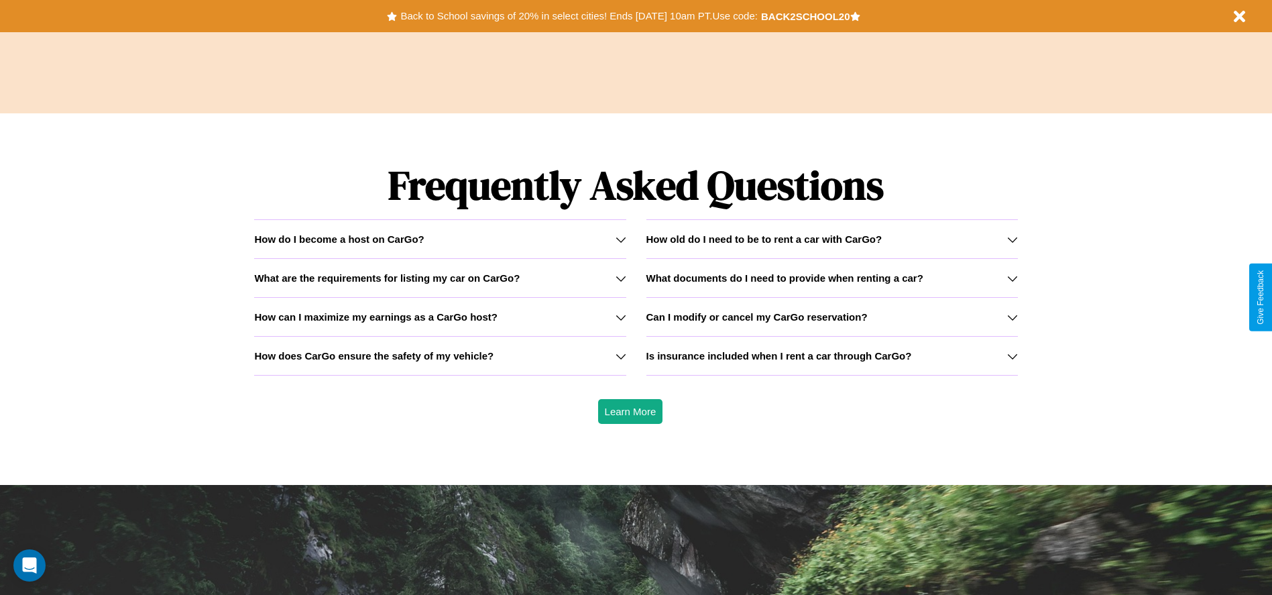 This screenshot has height=595, width=1272. I want to click on button: Learn More, so click(630, 411).